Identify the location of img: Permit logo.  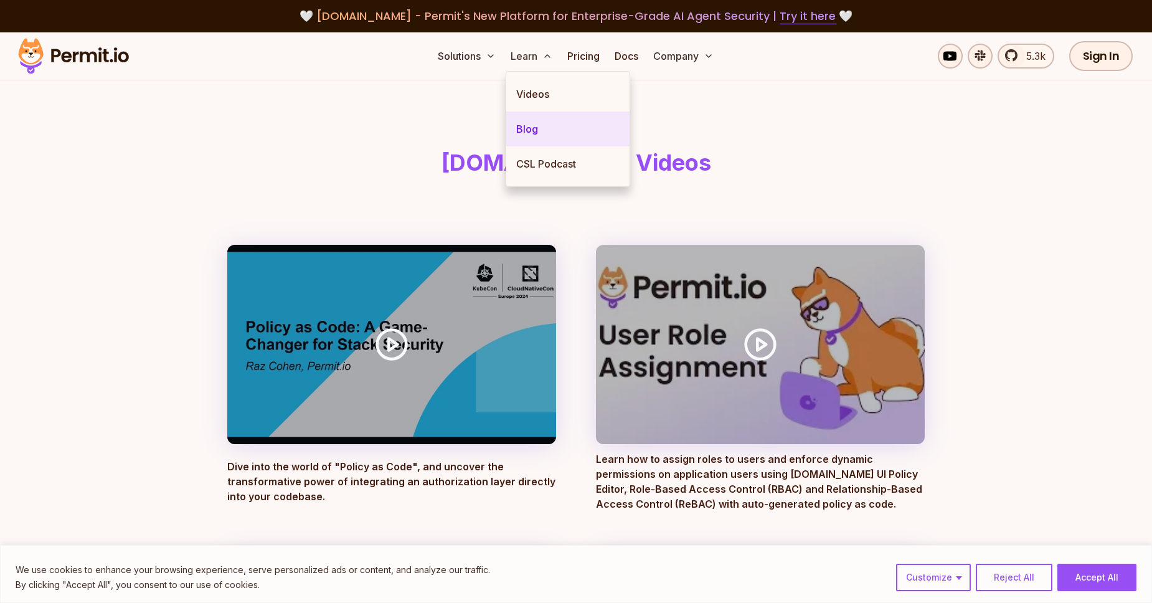
(73, 56).